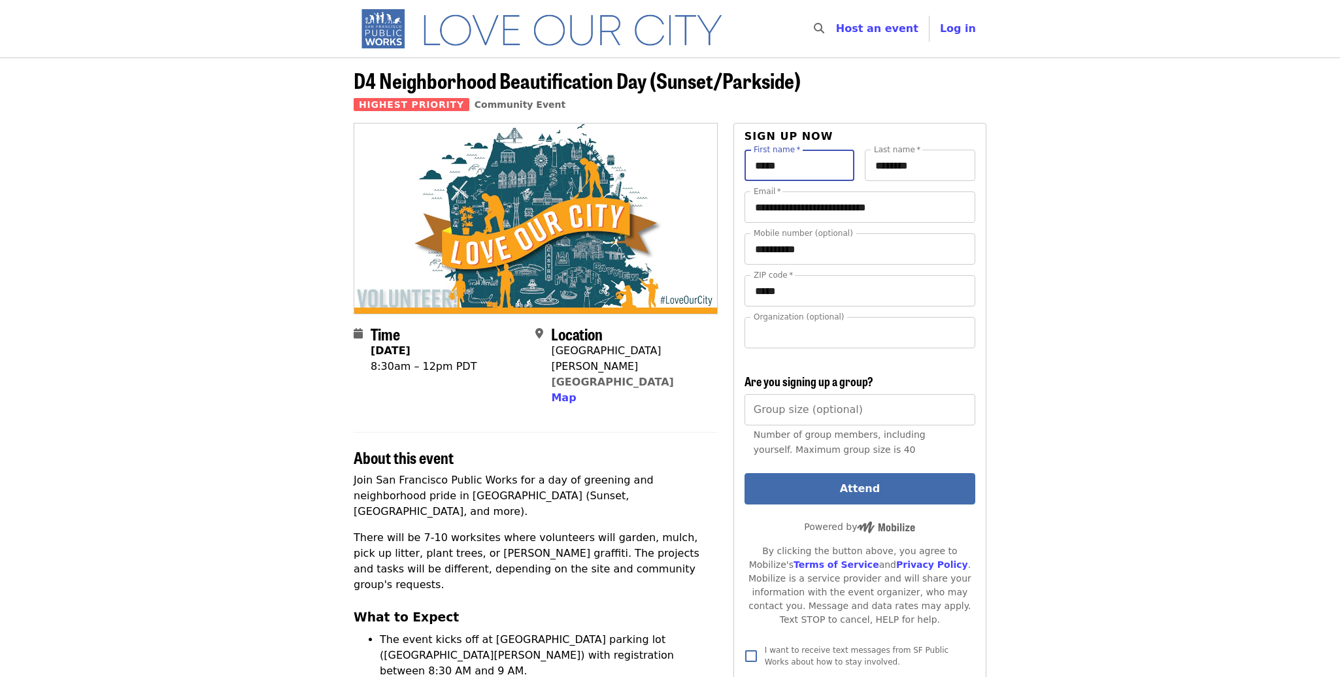  I want to click on label: Email, so click(767, 191).